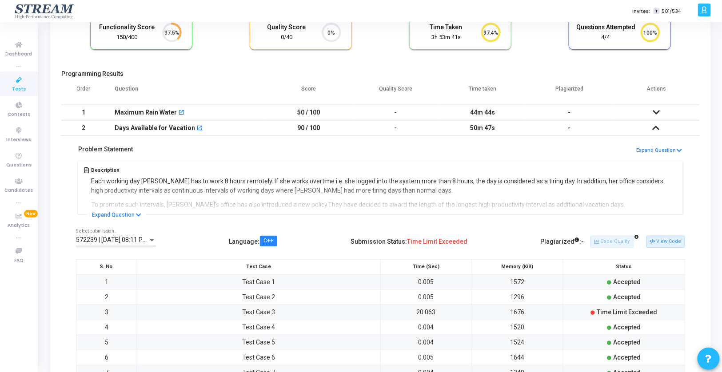  What do you see at coordinates (105, 149) in the screenshot?
I see `h5: Problem Statement` at bounding box center [105, 149].